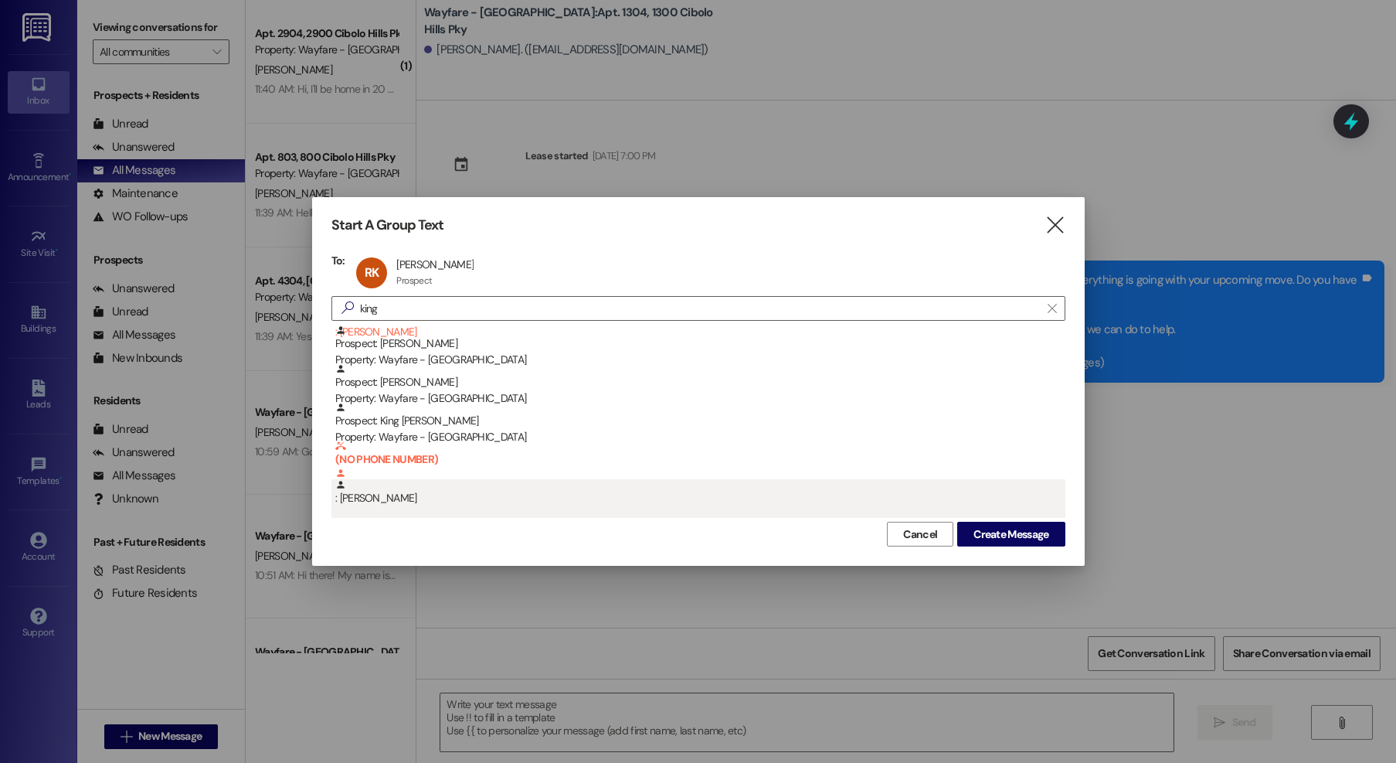 This screenshot has width=1396, height=763. I want to click on button: Cancel, so click(920, 534).